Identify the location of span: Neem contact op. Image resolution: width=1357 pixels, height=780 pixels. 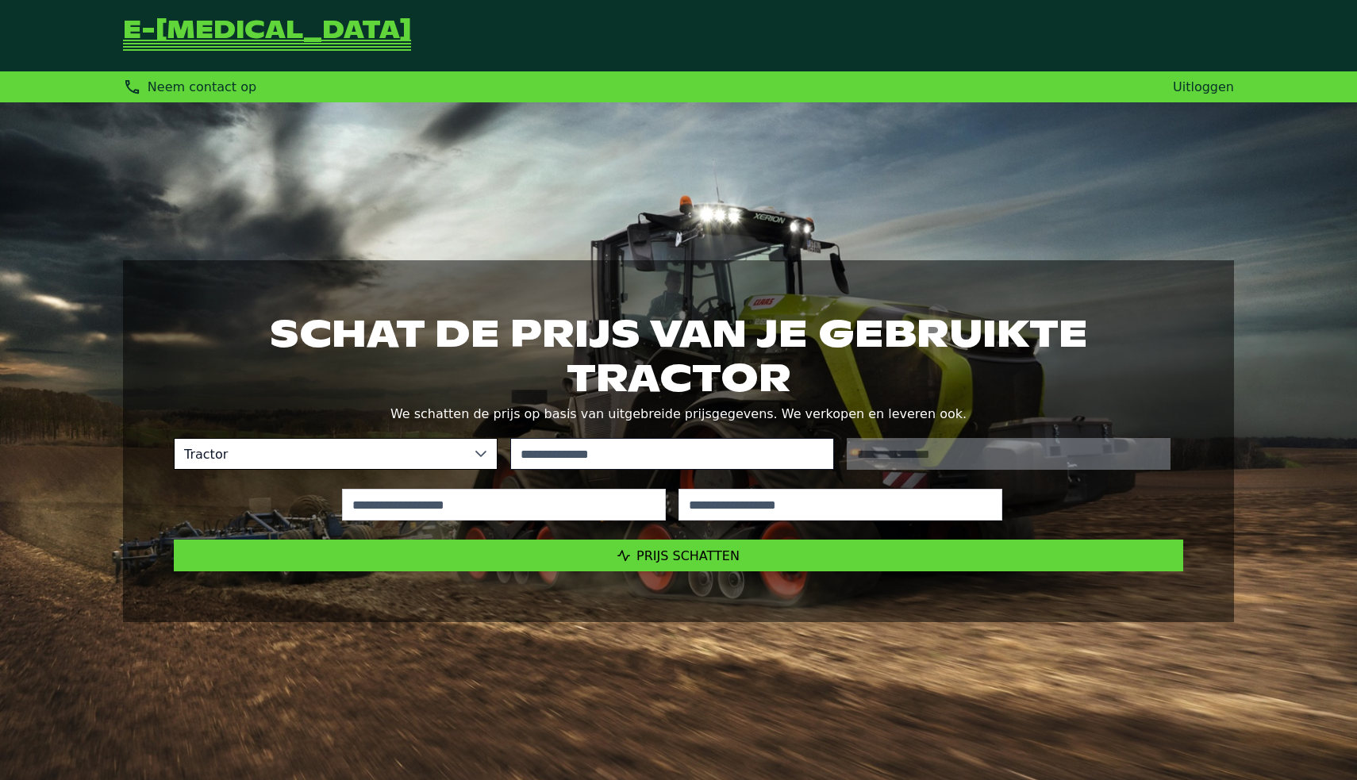
(202, 87).